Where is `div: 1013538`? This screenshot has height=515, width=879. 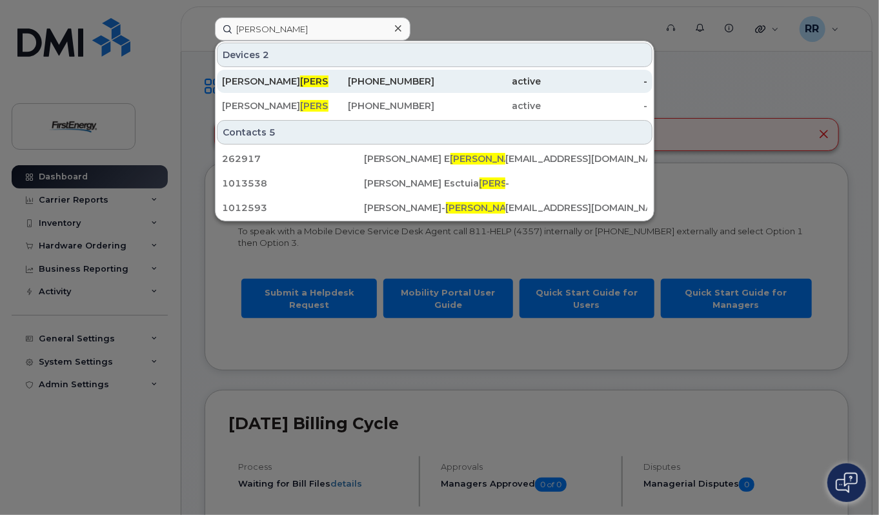
div: 1013538 is located at coordinates (293, 183).